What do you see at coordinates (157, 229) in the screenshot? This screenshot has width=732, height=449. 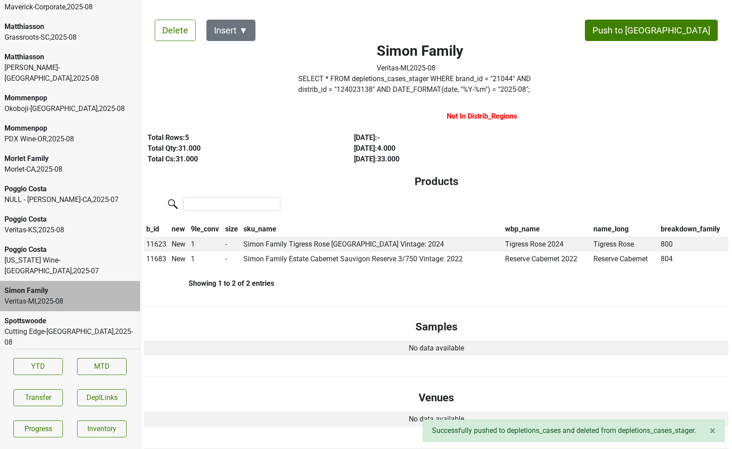 I see `th: b_id: activate to sort column descending` at bounding box center [157, 229].